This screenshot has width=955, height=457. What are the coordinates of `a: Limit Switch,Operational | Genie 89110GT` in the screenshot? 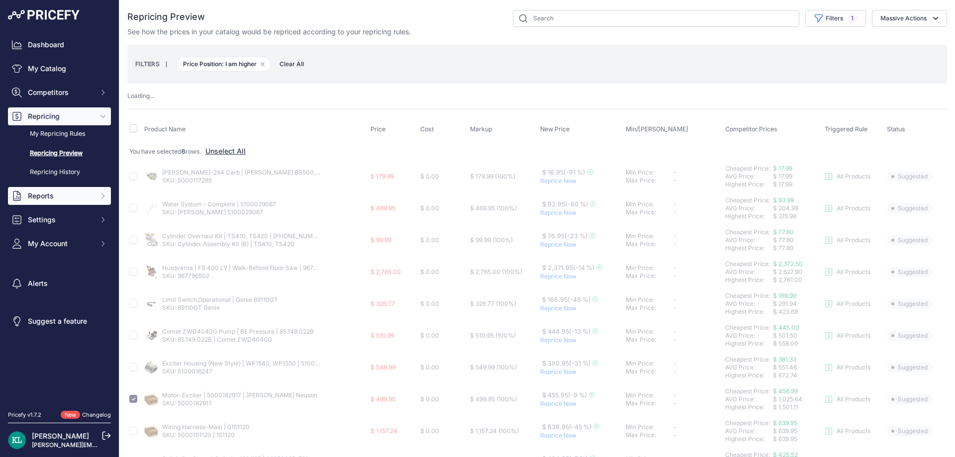 It's located at (220, 299).